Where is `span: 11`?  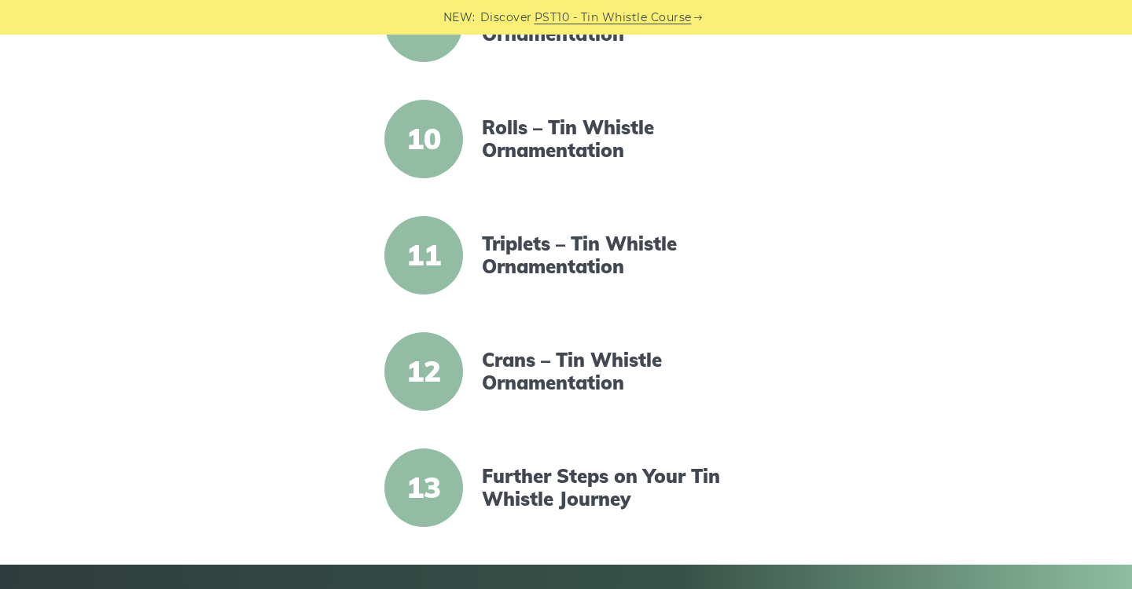
span: 11 is located at coordinates (424, 255).